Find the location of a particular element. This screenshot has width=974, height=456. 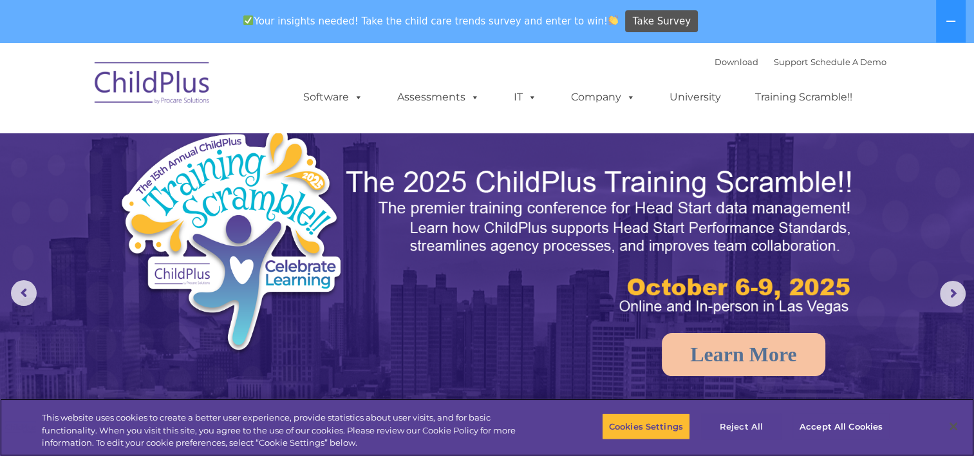

button: Close is located at coordinates (954, 426).